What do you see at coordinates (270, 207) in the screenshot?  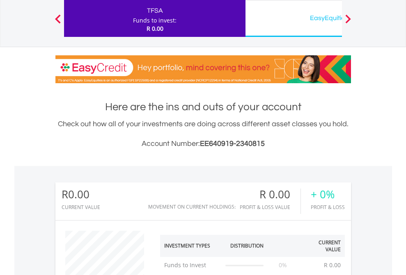 I see `div: Profit & Loss Value` at bounding box center [270, 207].